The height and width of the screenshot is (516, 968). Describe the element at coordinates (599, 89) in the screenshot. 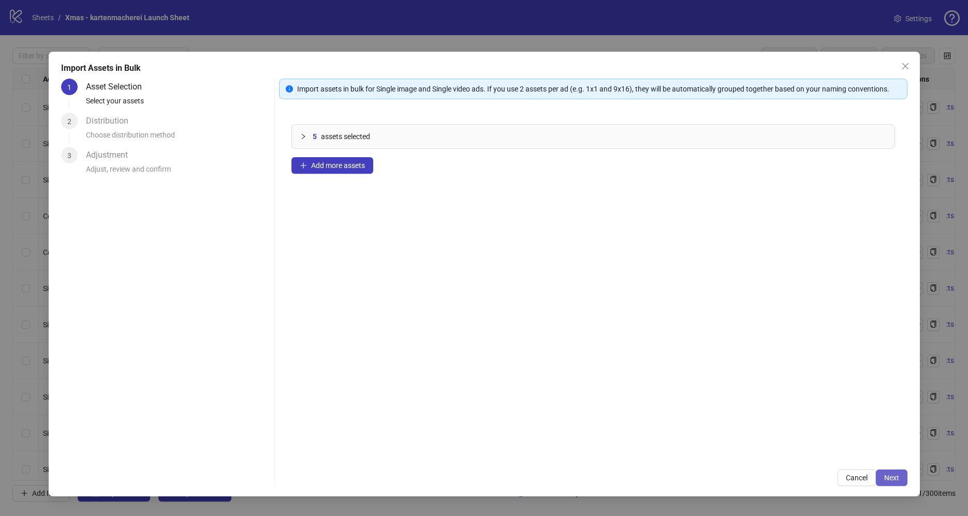

I see `div: Import assets in bulk for Single image and Single video ads. If you use 2 assets per ad (e.g. 1x1...` at that location.